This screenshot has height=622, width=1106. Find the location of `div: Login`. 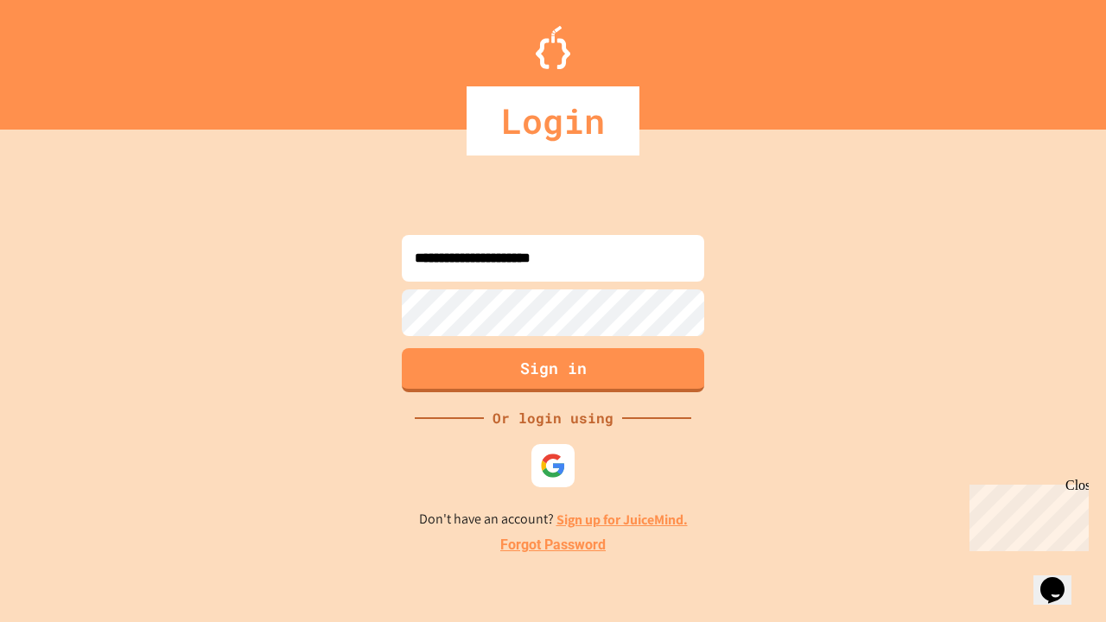

div: Login is located at coordinates (553, 121).